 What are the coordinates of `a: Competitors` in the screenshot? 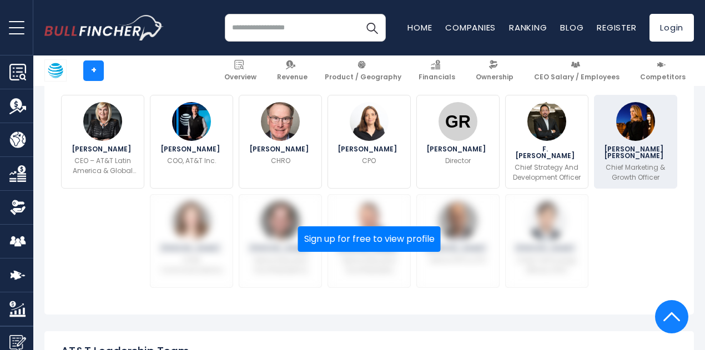 It's located at (663, 71).